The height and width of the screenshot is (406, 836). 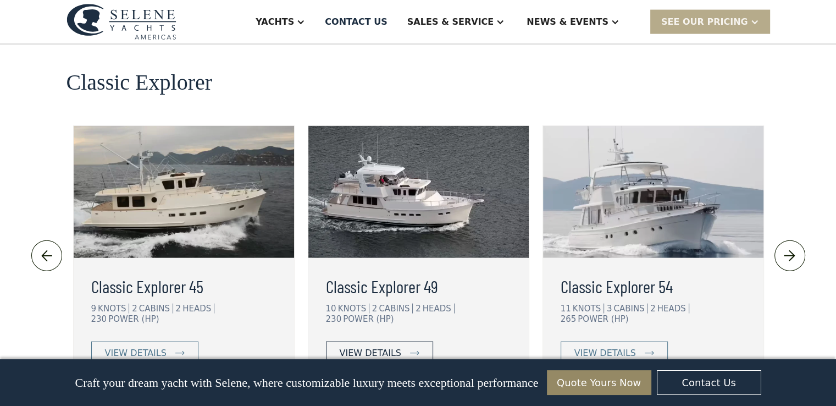 I want to click on div: 11, so click(x=566, y=309).